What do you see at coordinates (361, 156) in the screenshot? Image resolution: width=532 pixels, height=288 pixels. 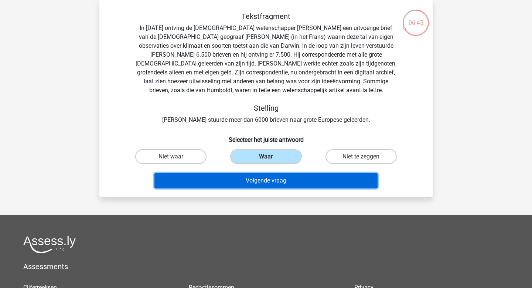 I see `label: Niet te zeggen` at bounding box center [361, 156].